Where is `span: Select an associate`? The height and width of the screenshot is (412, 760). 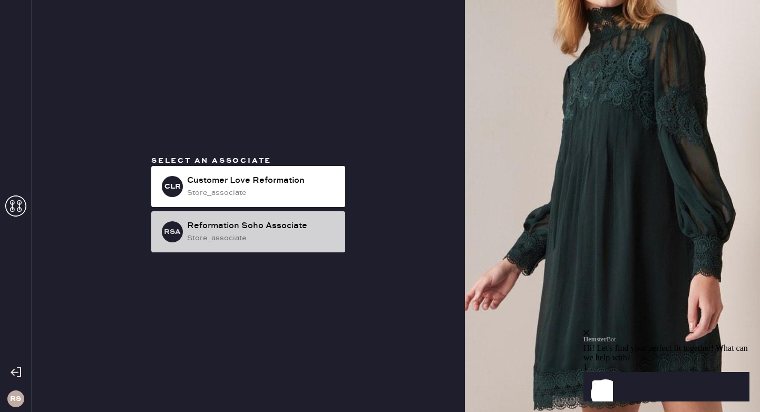
span: Select an associate is located at coordinates (211, 161).